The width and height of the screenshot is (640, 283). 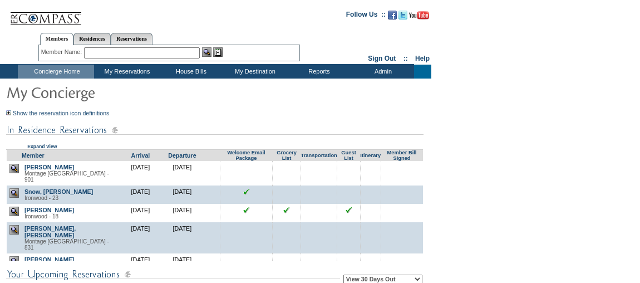 What do you see at coordinates (366, 16) in the screenshot?
I see `td: Follow Us ::` at bounding box center [366, 16].